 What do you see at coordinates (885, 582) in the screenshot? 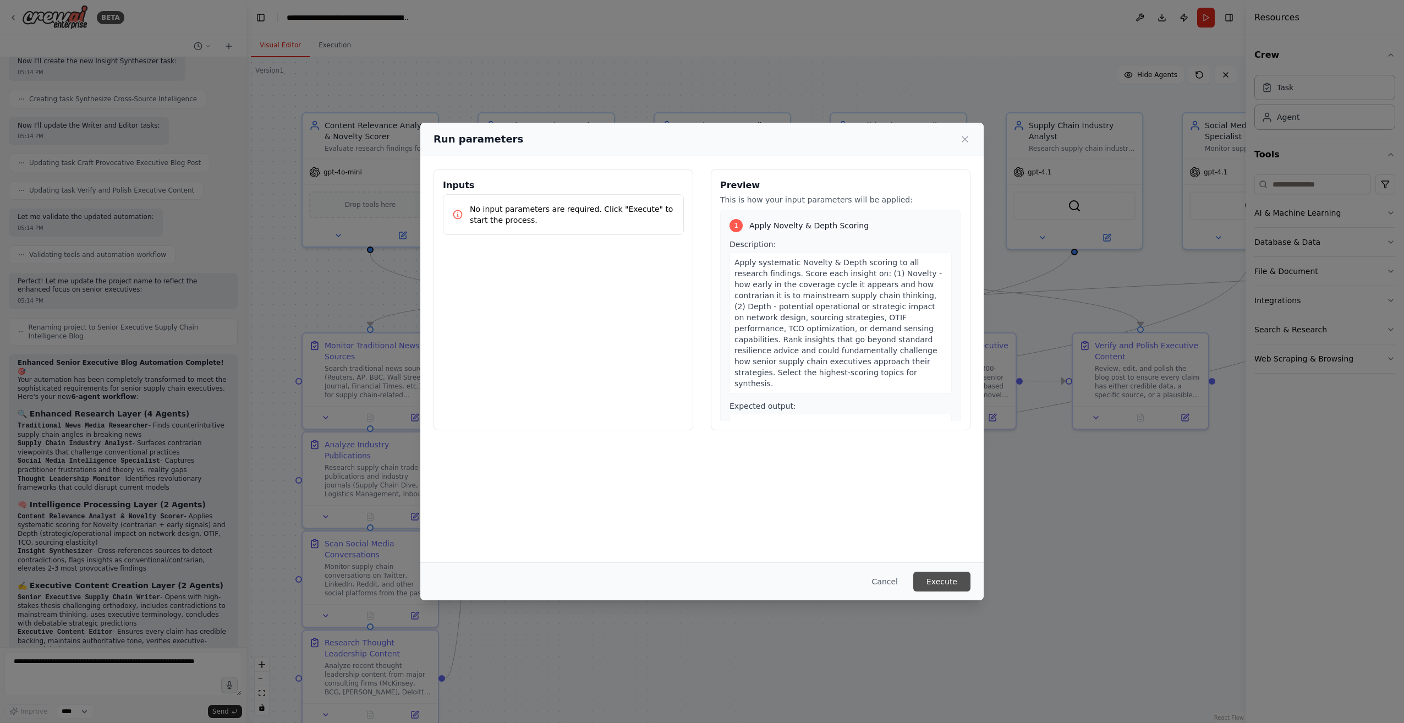
I see `button: Cancel` at bounding box center [885, 582].